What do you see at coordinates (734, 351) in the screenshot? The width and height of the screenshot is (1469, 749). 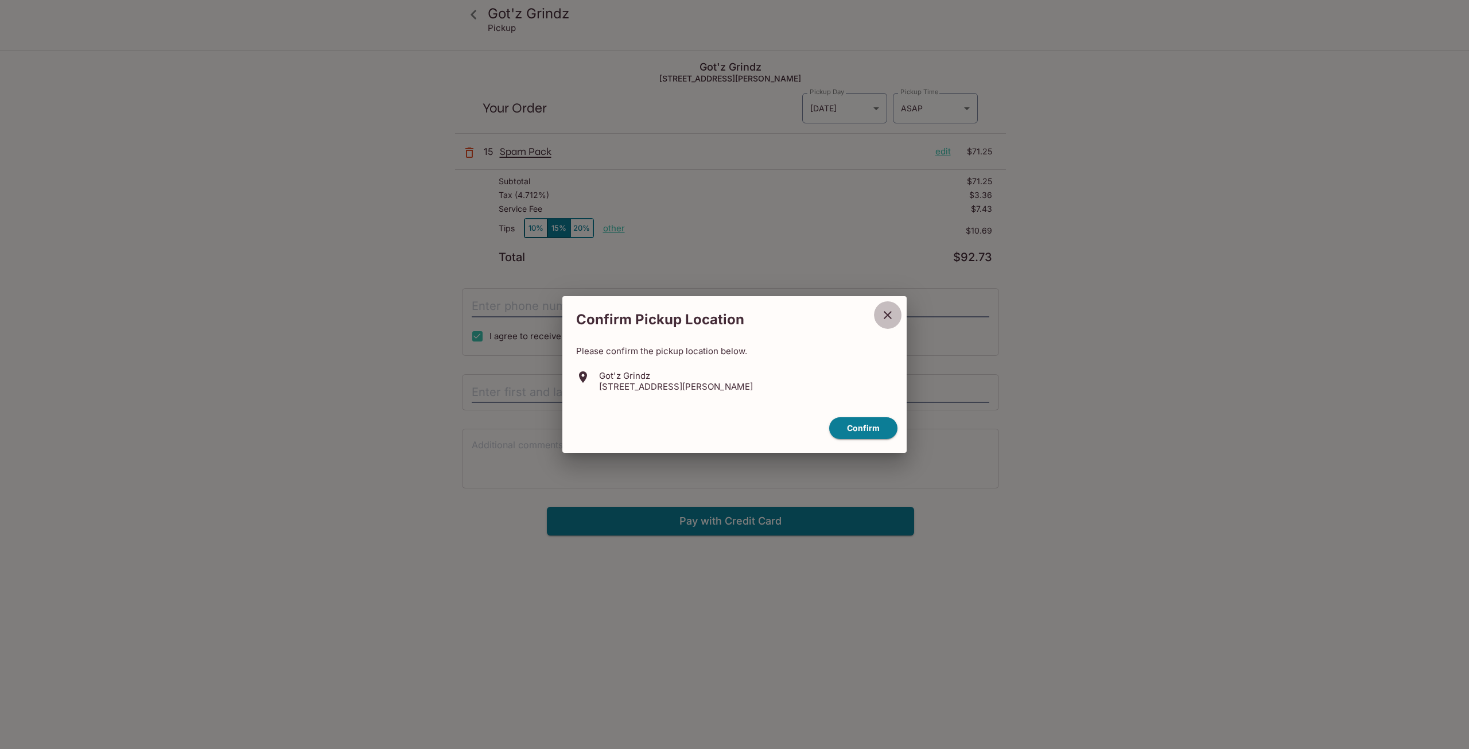 I see `p: Please confirm the pickup location below.` at bounding box center [734, 351].